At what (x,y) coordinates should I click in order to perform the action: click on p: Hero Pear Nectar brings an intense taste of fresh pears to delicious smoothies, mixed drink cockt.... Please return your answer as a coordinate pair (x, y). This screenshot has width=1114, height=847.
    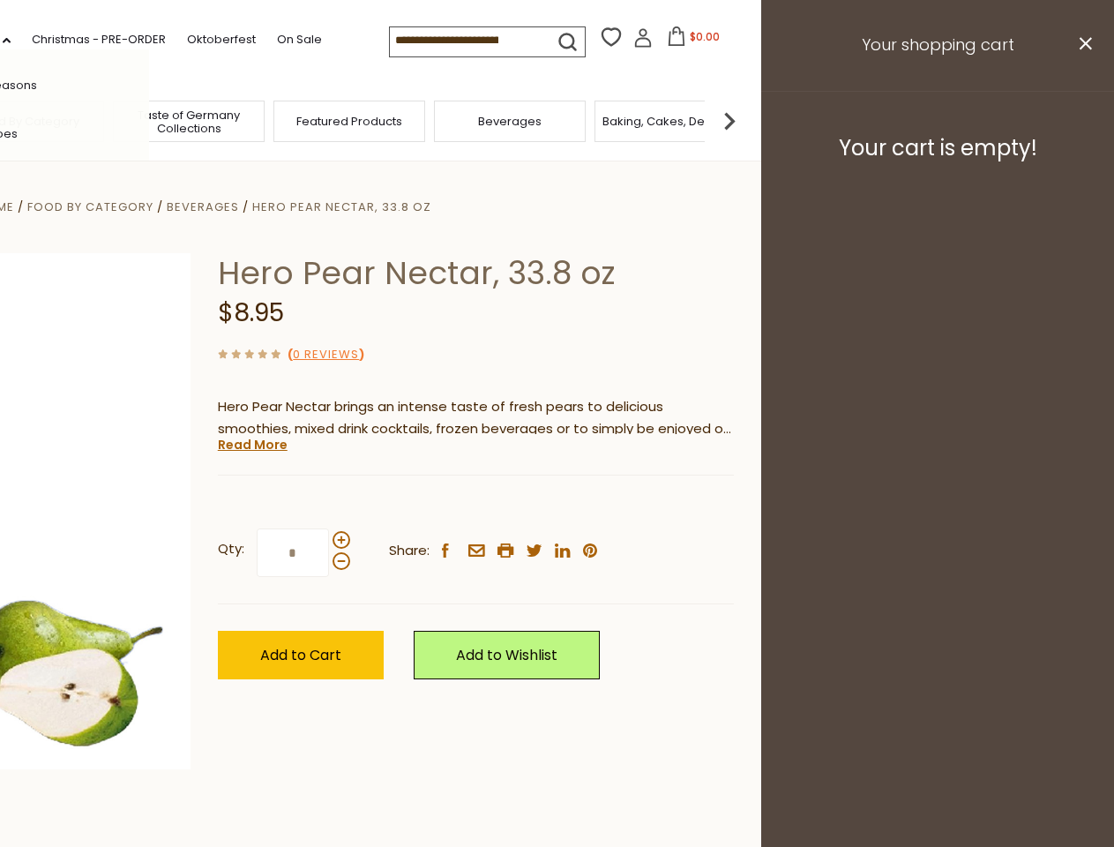
    Looking at the image, I should click on (476, 418).